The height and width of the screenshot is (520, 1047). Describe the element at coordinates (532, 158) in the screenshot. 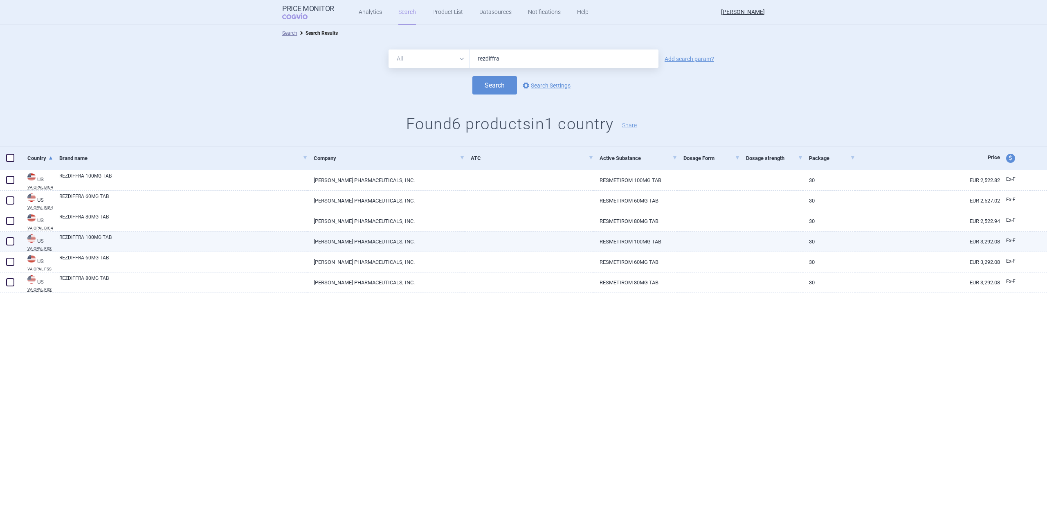

I see `a: ATC` at that location.